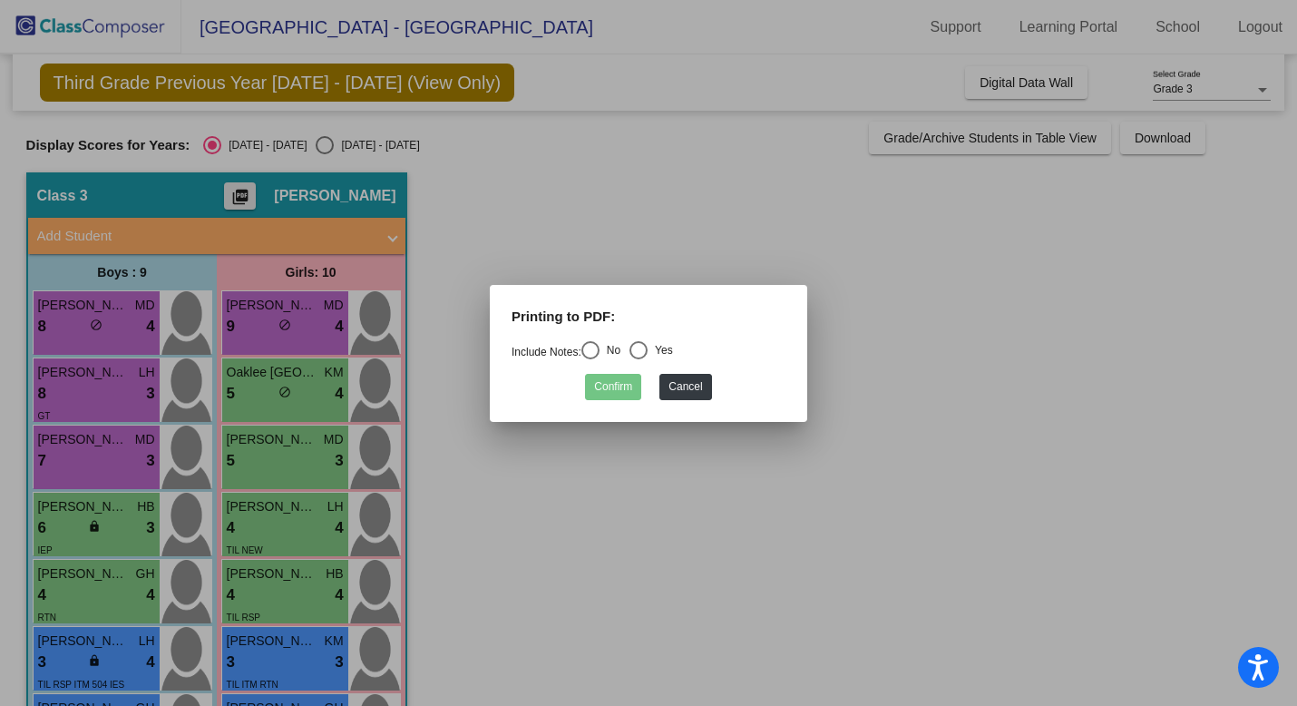 The width and height of the screenshot is (1297, 706). What do you see at coordinates (609, 349) in the screenshot?
I see `div: No` at bounding box center [609, 349].